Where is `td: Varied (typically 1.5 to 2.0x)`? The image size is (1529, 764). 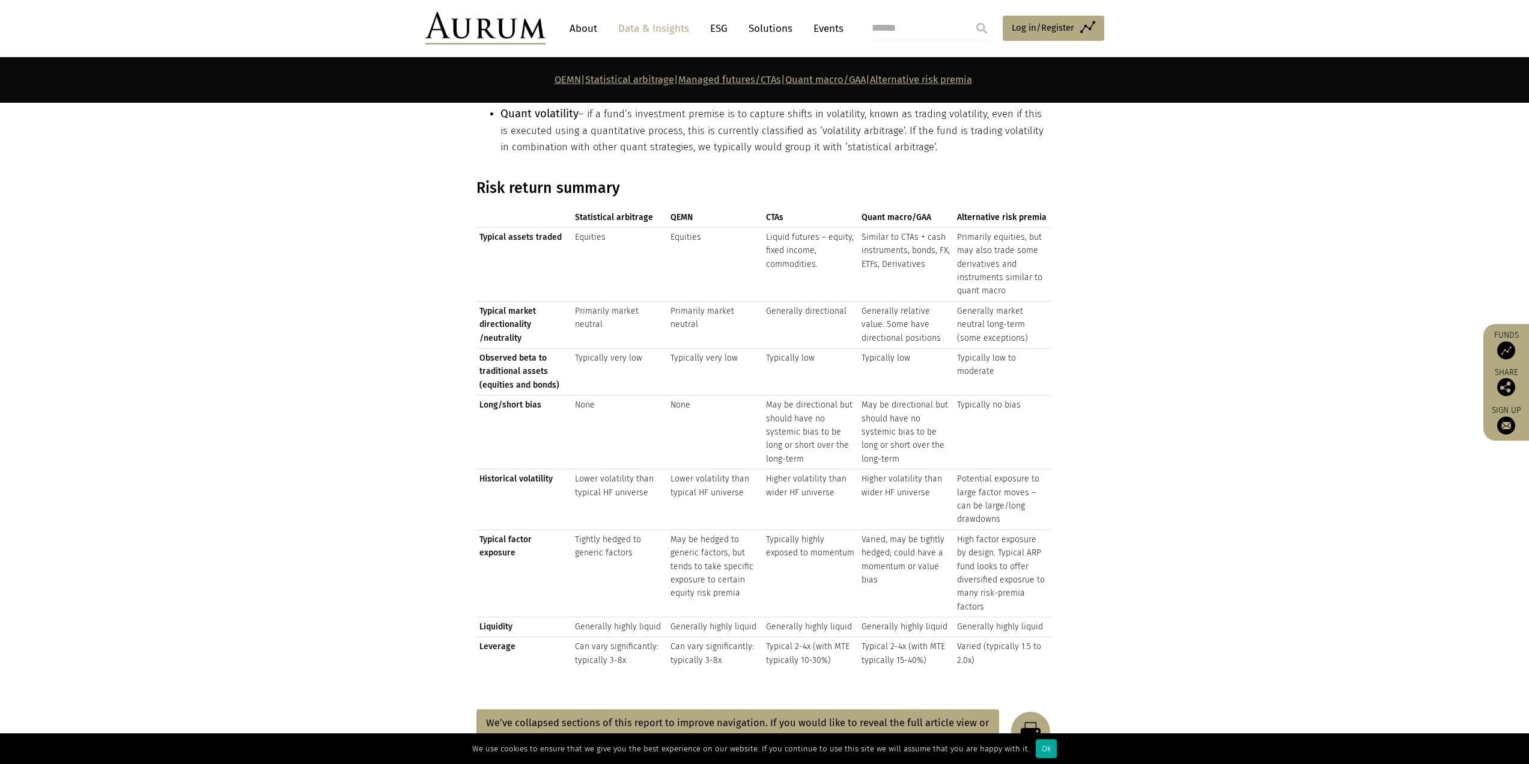
td: Varied (typically 1.5 to 2.0x) is located at coordinates (1001, 653).